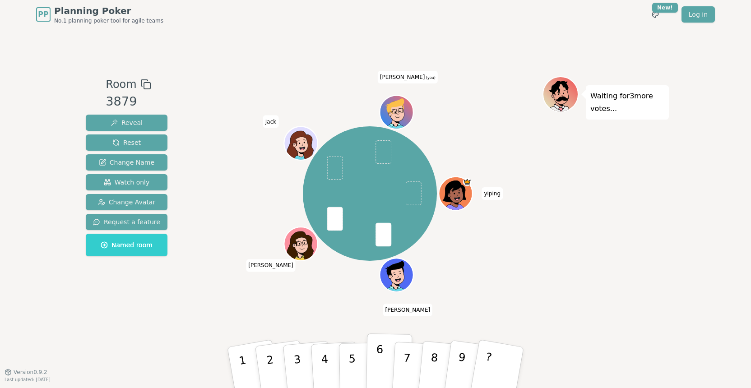  What do you see at coordinates (126, 162) in the screenshot?
I see `button: Change Name` at bounding box center [126, 162].